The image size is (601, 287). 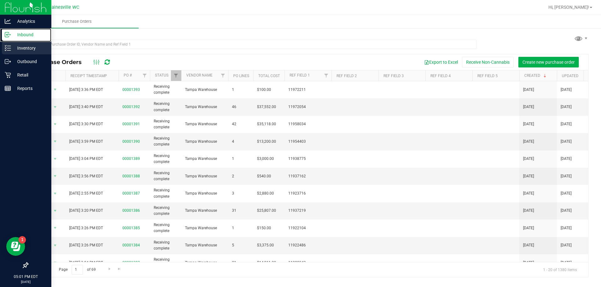 I want to click on span: $14,211.00, so click(x=266, y=263).